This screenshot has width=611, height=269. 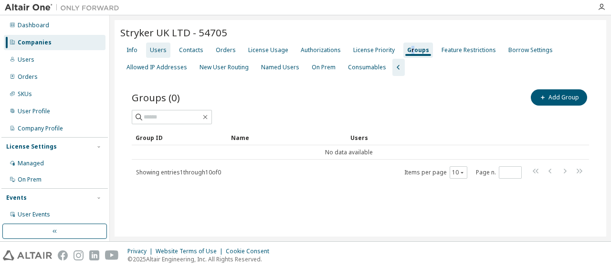 I want to click on span: Stryker UK LTD - 54705, so click(x=174, y=32).